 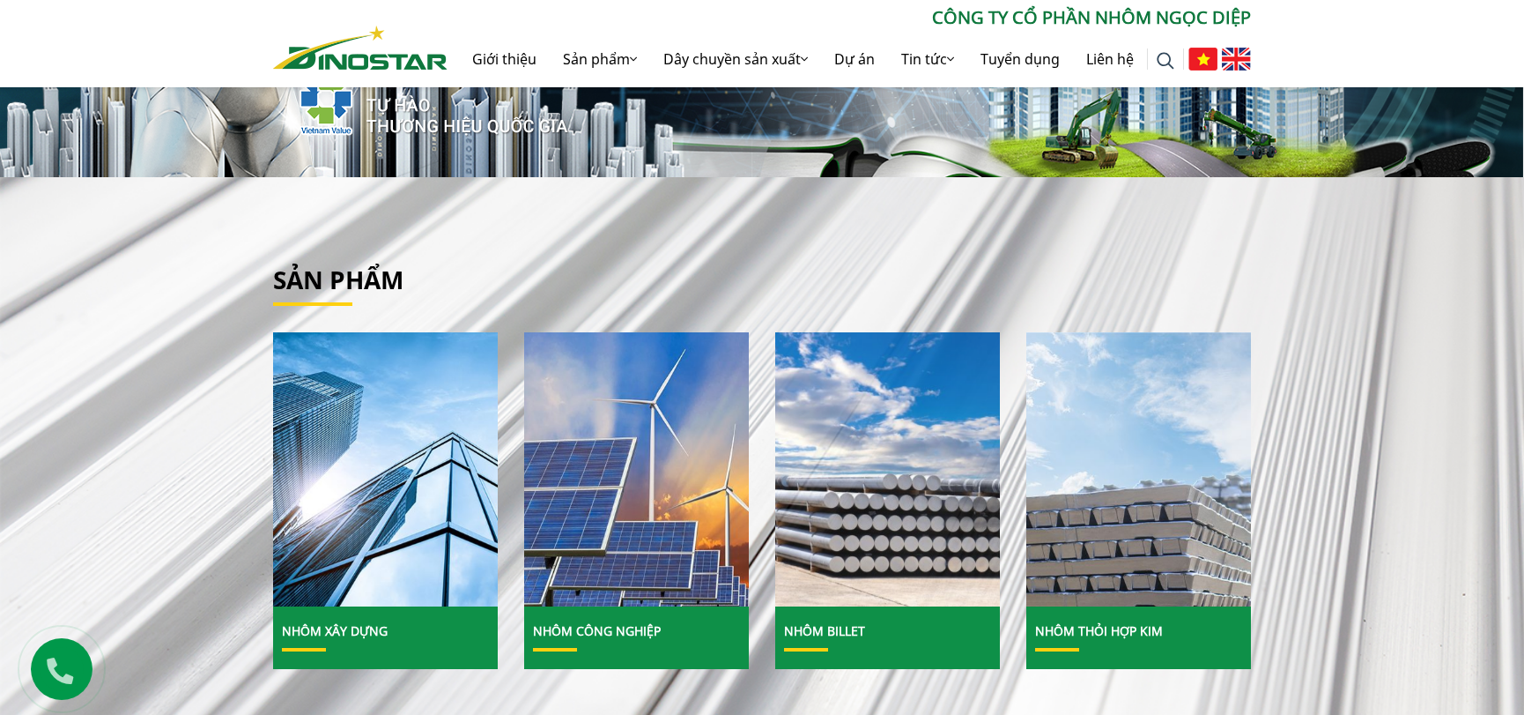 What do you see at coordinates (928, 59) in the screenshot?
I see `a: Tin tức` at bounding box center [928, 59].